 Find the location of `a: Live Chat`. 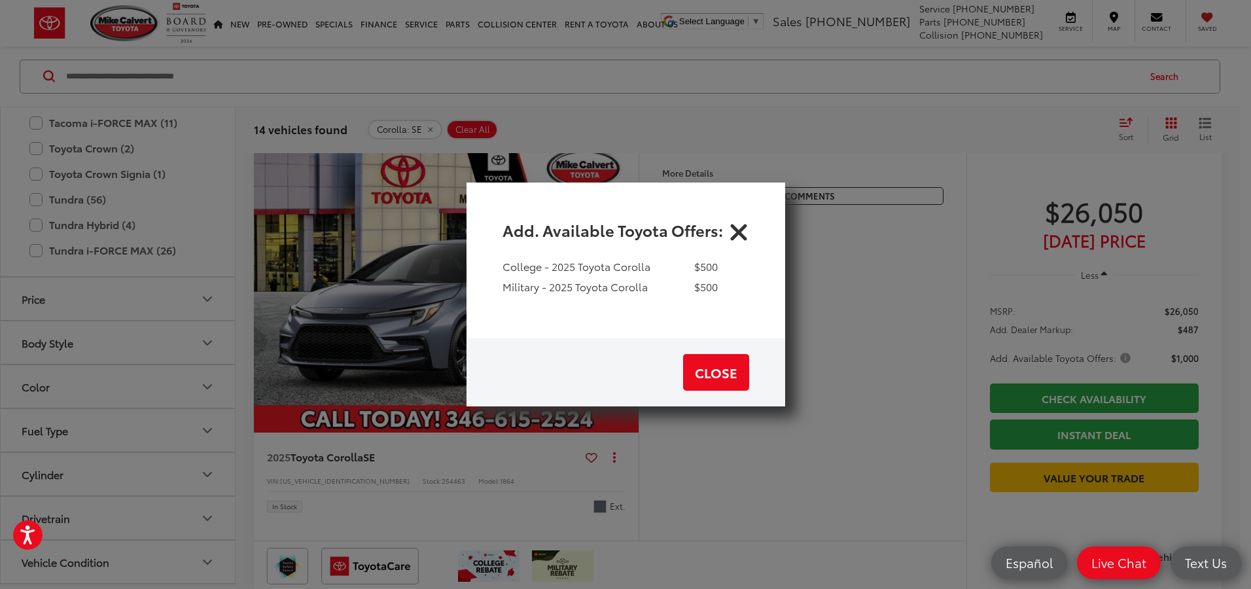

a: Live Chat is located at coordinates (1119, 563).